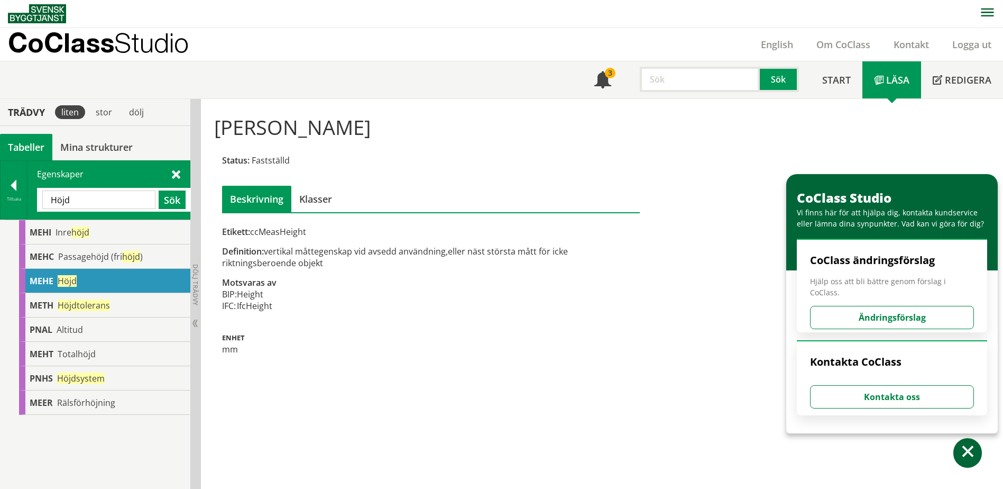 Image resolution: width=1003 pixels, height=489 pixels. Describe the element at coordinates (109, 44) in the screenshot. I see `a: CoClassStudio` at that location.